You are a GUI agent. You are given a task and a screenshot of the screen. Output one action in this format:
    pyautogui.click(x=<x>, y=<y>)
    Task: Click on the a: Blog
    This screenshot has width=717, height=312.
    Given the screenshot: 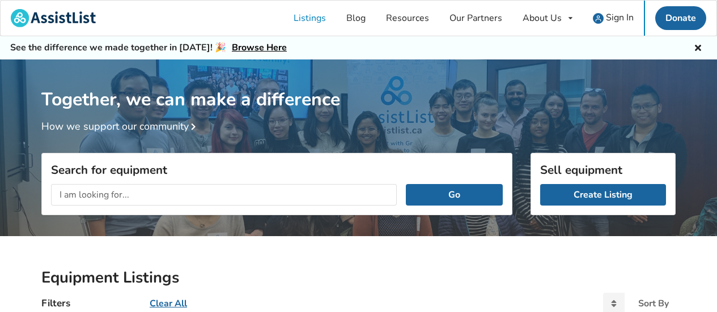 What is the action you would take?
    pyautogui.click(x=356, y=18)
    